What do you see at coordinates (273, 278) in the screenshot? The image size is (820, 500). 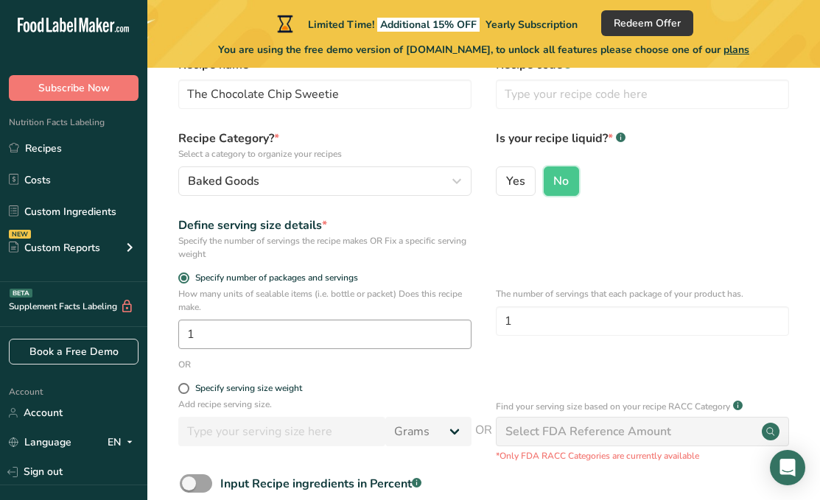 I see `span: Specify number of packages and servings` at bounding box center [273, 278].